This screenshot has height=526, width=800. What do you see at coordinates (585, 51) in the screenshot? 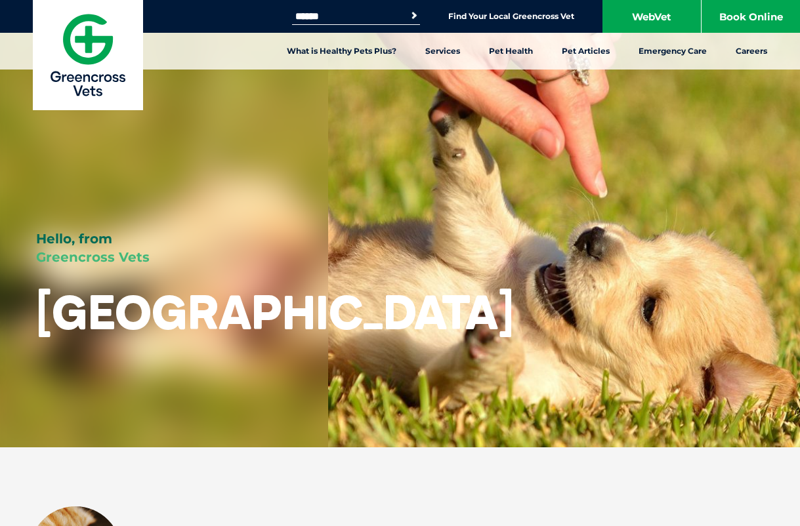
I see `a: Pet Articles` at bounding box center [585, 51].